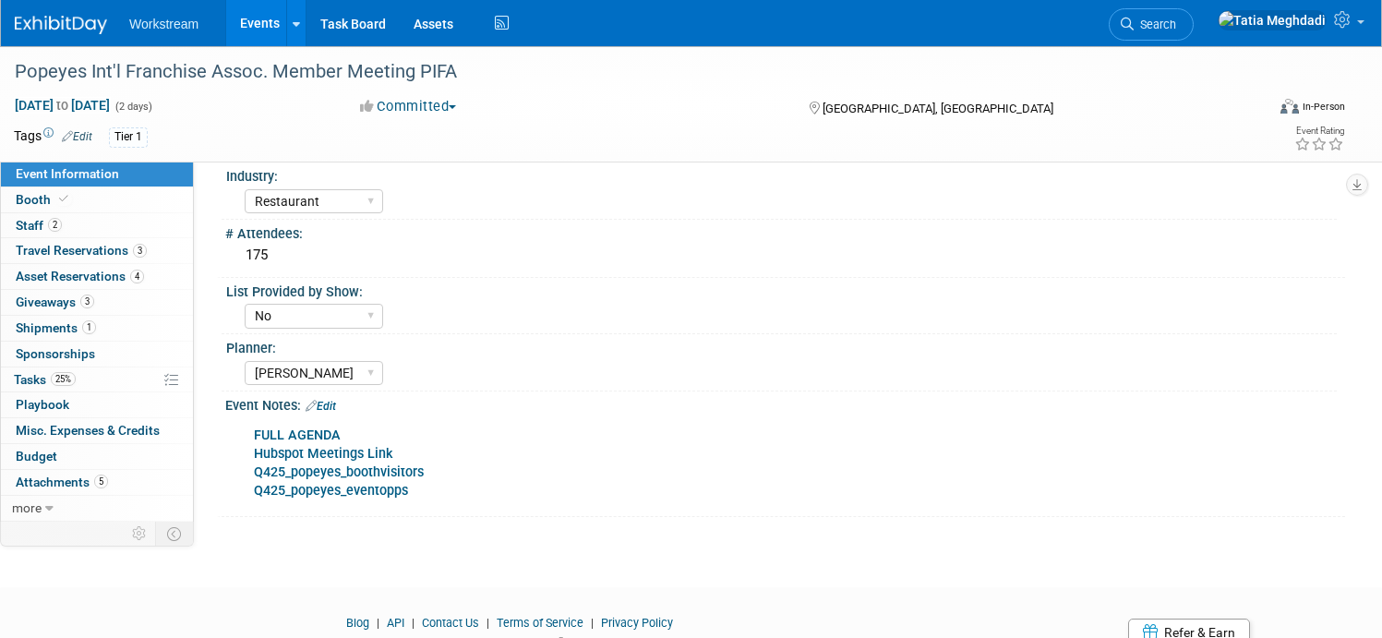  Describe the element at coordinates (785, 231) in the screenshot. I see `div: # Attendees:` at that location.